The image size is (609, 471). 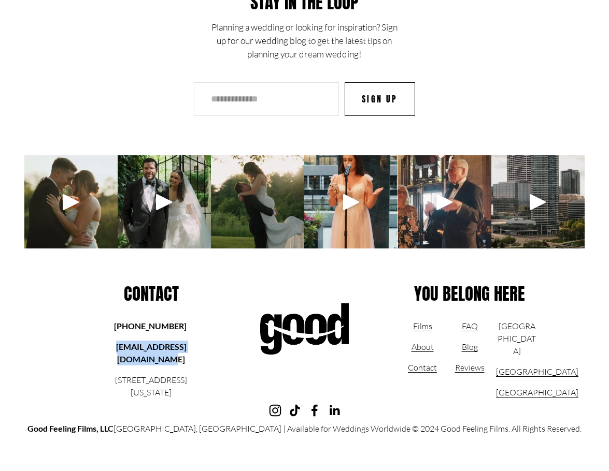 What do you see at coordinates (422, 347) in the screenshot?
I see `a: About` at bounding box center [422, 347].